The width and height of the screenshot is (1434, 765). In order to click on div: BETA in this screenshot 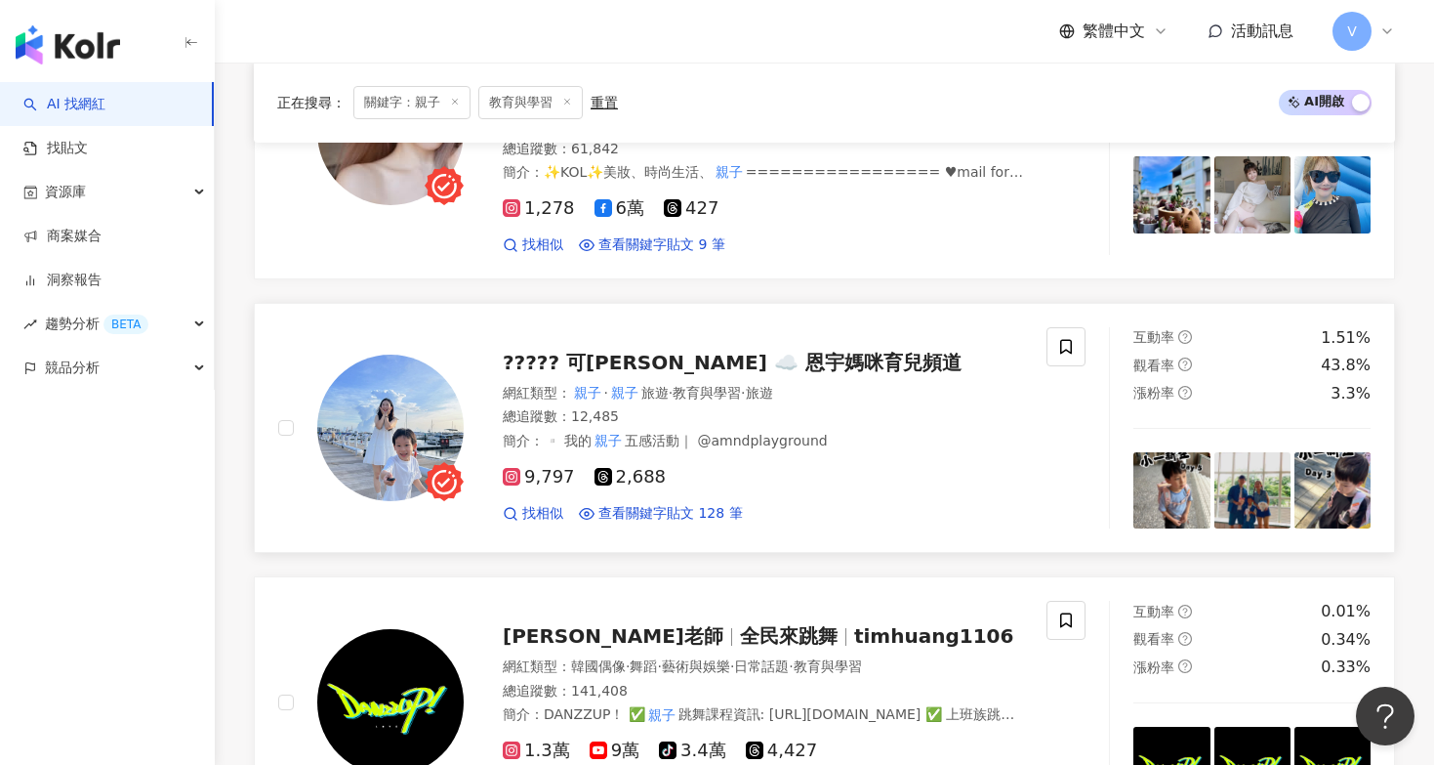, I will do `click(126, 324)`.